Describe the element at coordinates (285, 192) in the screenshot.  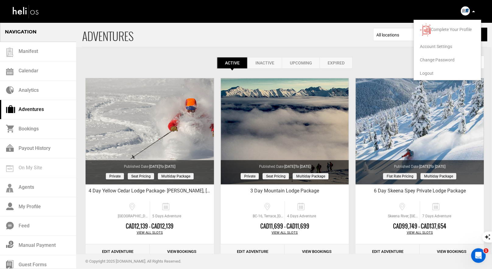
I see `div: 3 Day Mountain Lodge Package` at that location.